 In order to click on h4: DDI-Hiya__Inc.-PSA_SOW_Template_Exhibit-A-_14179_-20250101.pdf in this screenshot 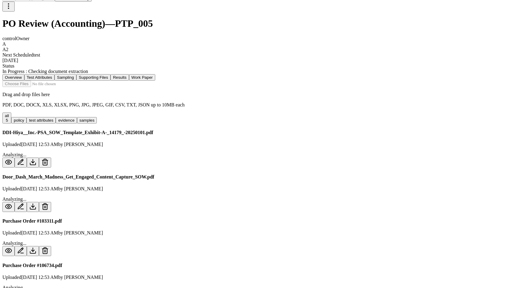, I will do `click(259, 133)`.